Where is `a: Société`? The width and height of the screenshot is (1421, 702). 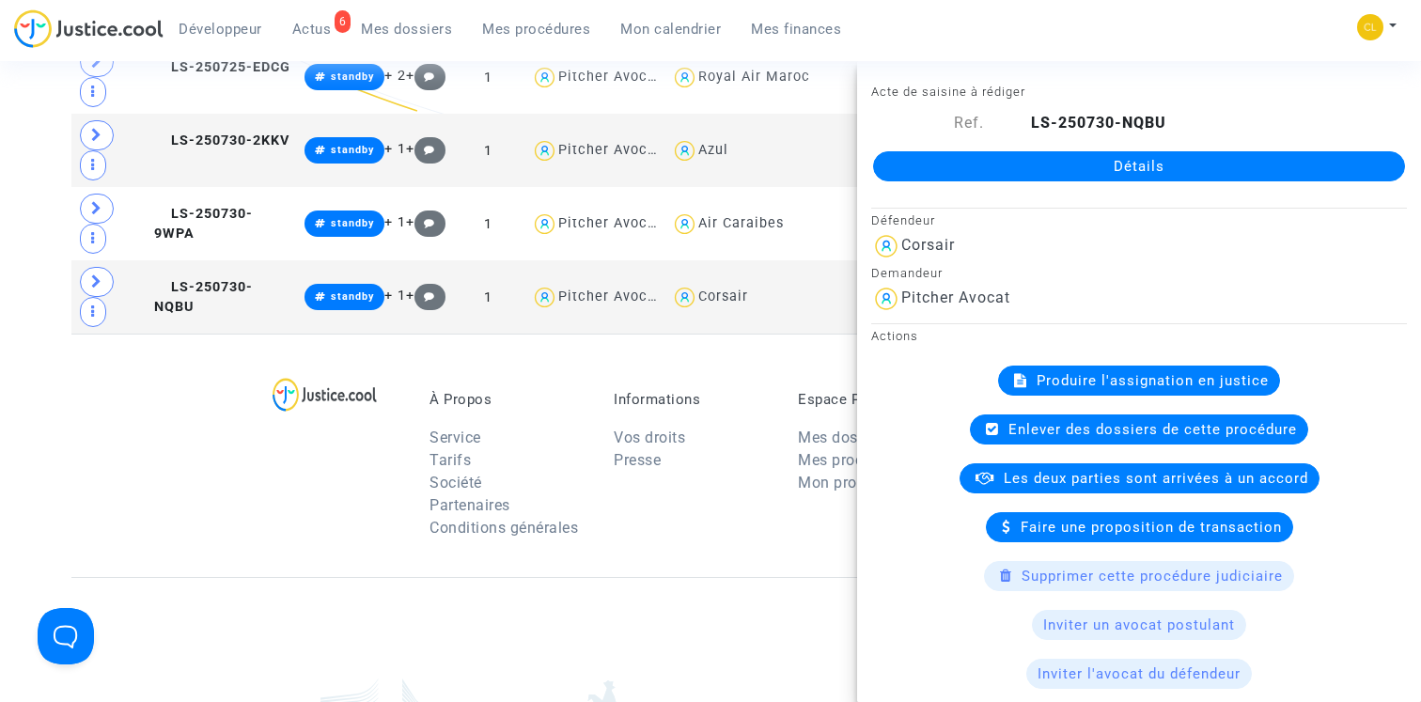
a: Société is located at coordinates (456, 482).